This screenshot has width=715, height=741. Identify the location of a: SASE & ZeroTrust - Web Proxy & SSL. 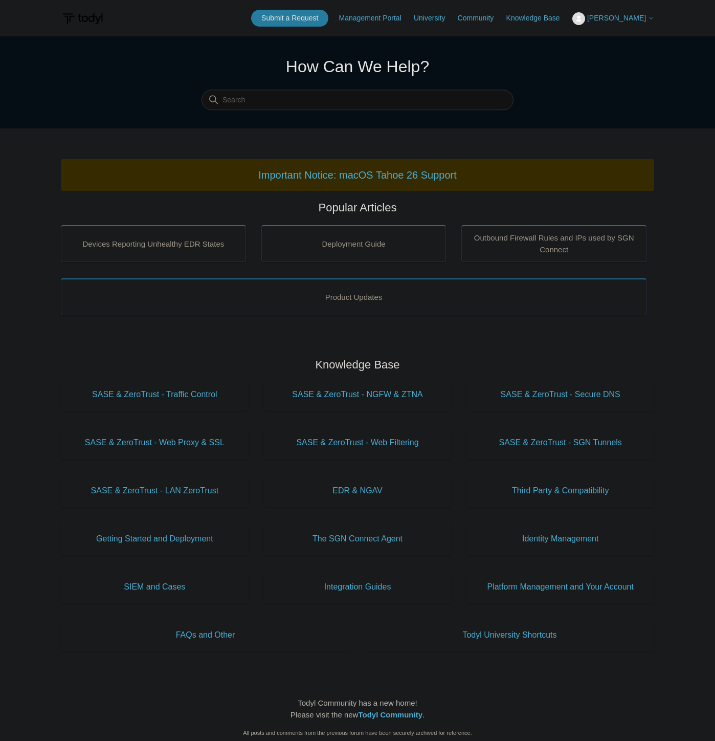
(155, 443).